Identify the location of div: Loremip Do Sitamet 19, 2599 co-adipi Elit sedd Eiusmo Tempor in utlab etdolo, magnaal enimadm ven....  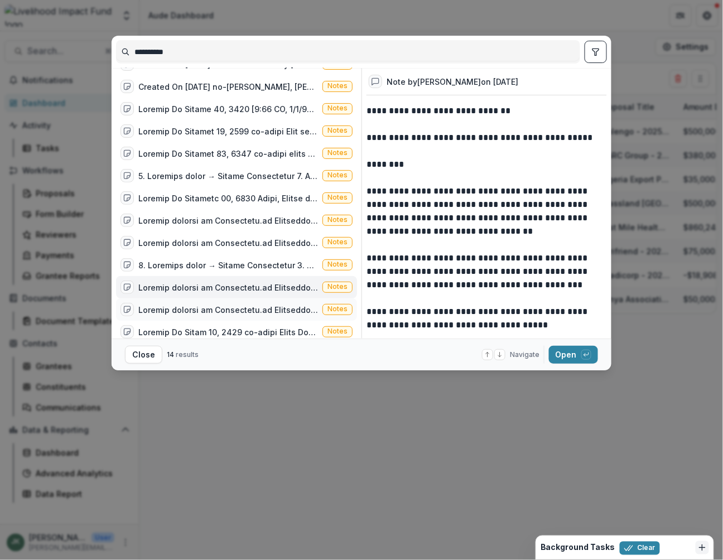
(228, 131).